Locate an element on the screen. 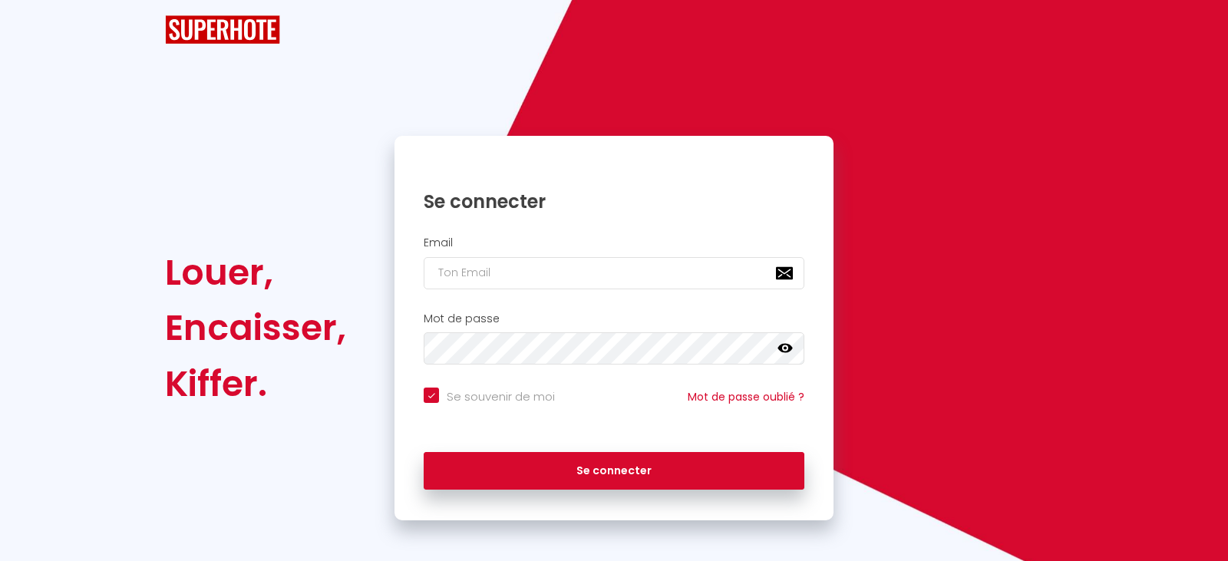 The image size is (1228, 561). div: Encaisser, is located at coordinates (256, 328).